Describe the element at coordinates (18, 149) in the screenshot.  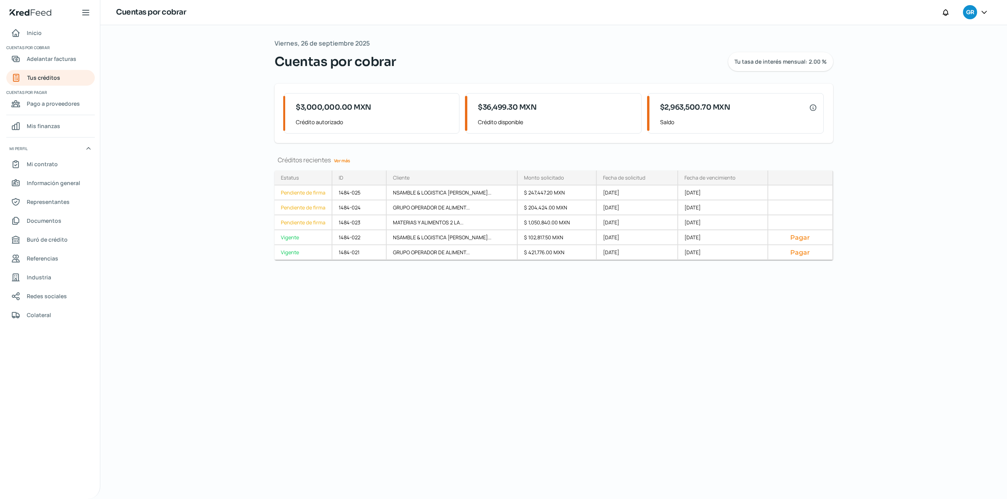
I see `span: Mi perfil` at that location.